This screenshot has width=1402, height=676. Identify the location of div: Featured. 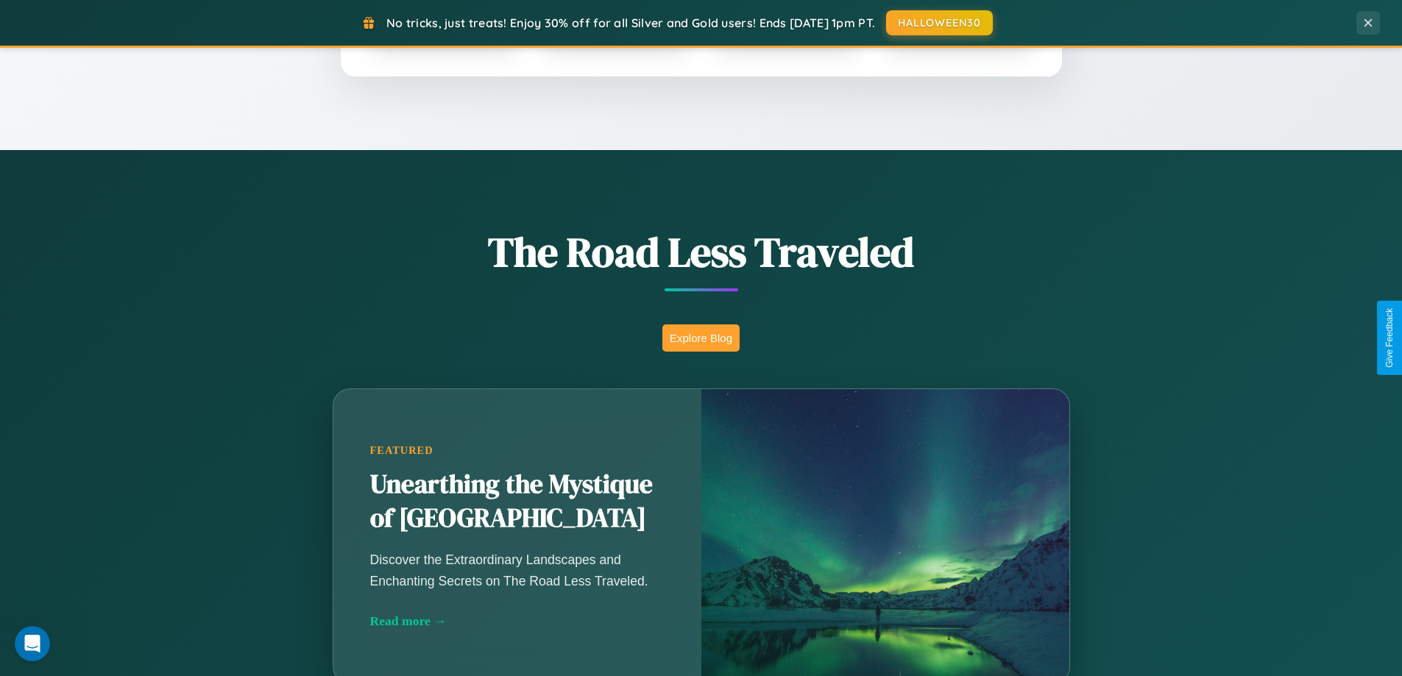
(517, 450).